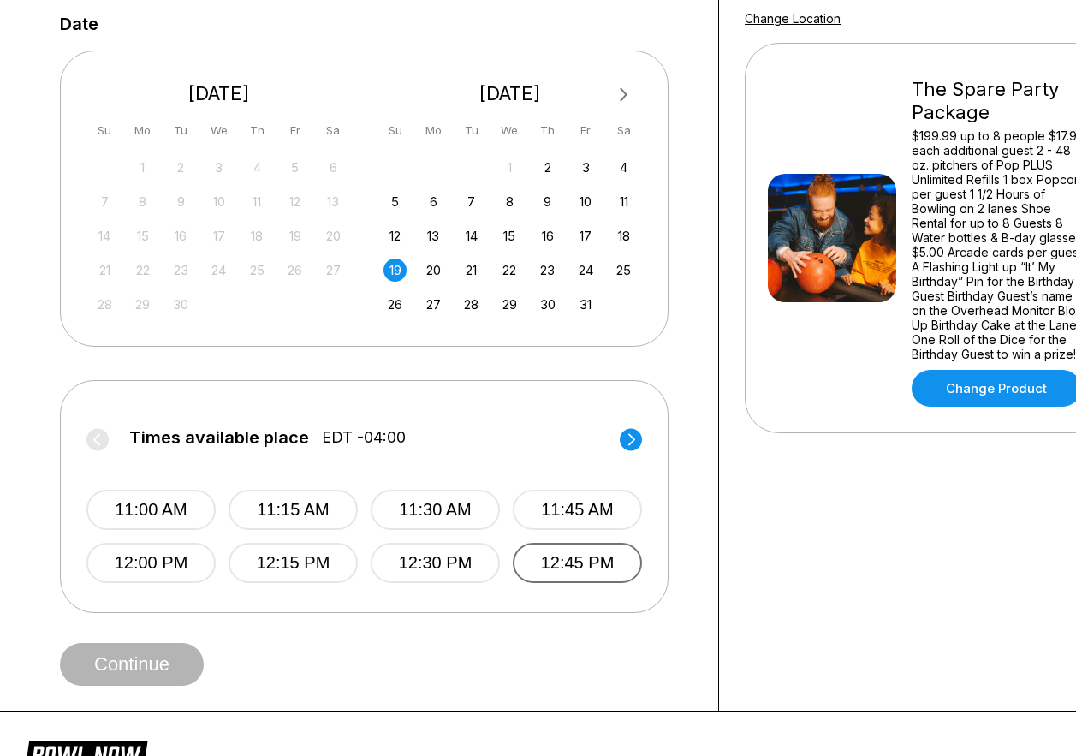 This screenshot has width=1076, height=756. I want to click on button: 11:15 AM, so click(293, 509).